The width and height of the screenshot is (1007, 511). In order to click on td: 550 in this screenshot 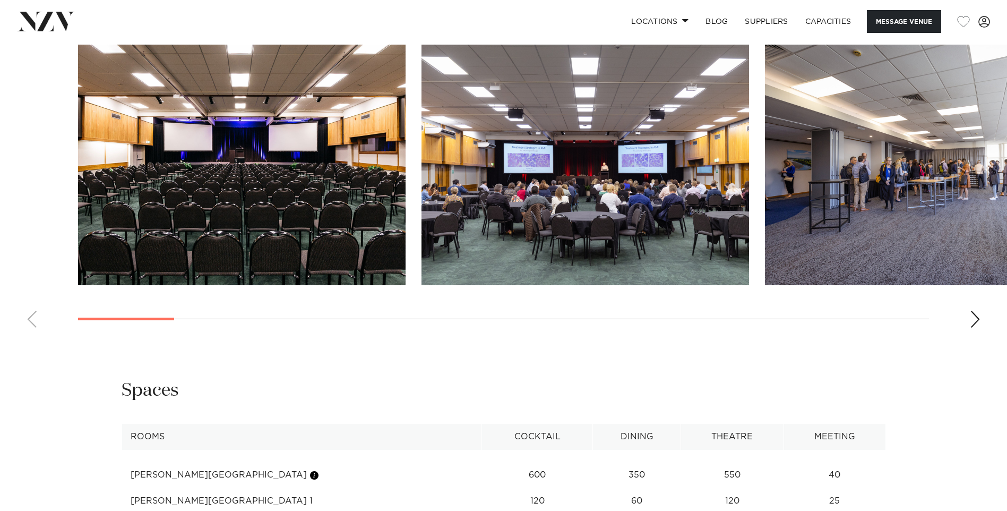, I will do `click(732, 475)`.